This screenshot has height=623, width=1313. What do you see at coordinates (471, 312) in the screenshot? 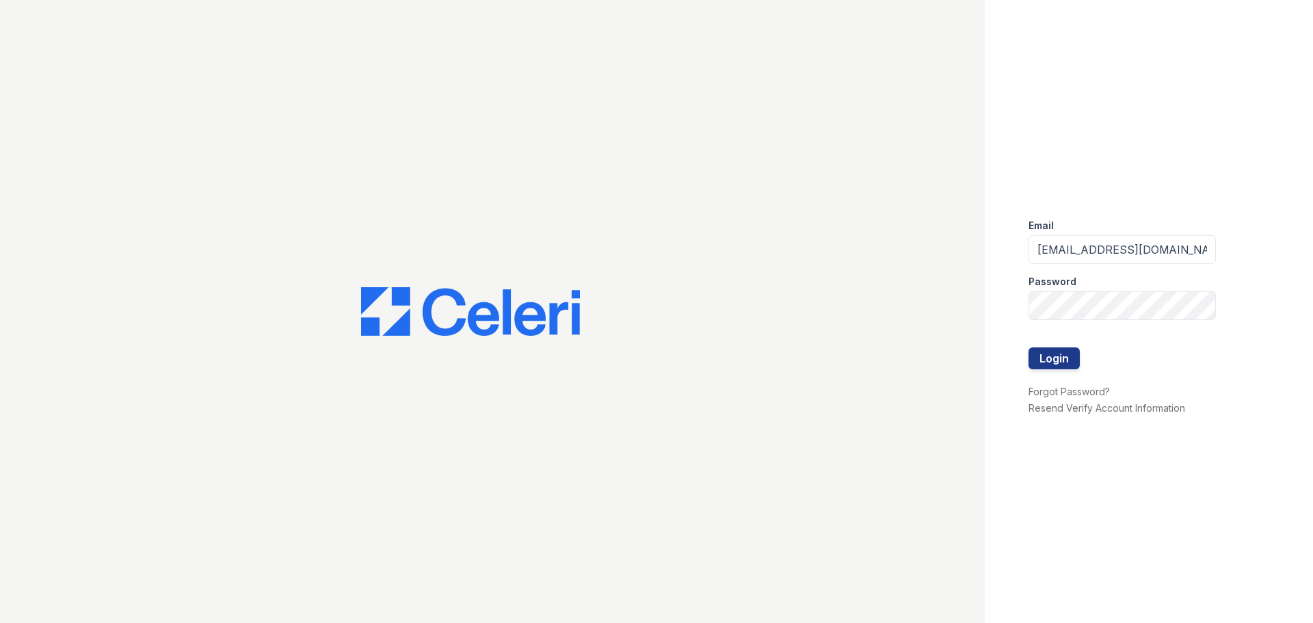
I see `img: CE_Logo_Blue-a8612792a0a2168367f1c8372b55b34899dd931a85d93a1a3d3e32e68fde9ad4.png` at bounding box center [471, 312].